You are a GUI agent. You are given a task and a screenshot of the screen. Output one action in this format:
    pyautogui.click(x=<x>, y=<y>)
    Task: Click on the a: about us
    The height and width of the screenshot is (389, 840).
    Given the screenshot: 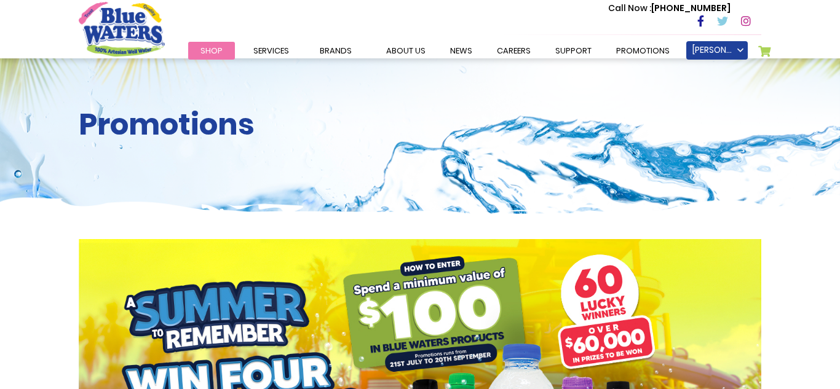 What is the action you would take?
    pyautogui.click(x=406, y=50)
    